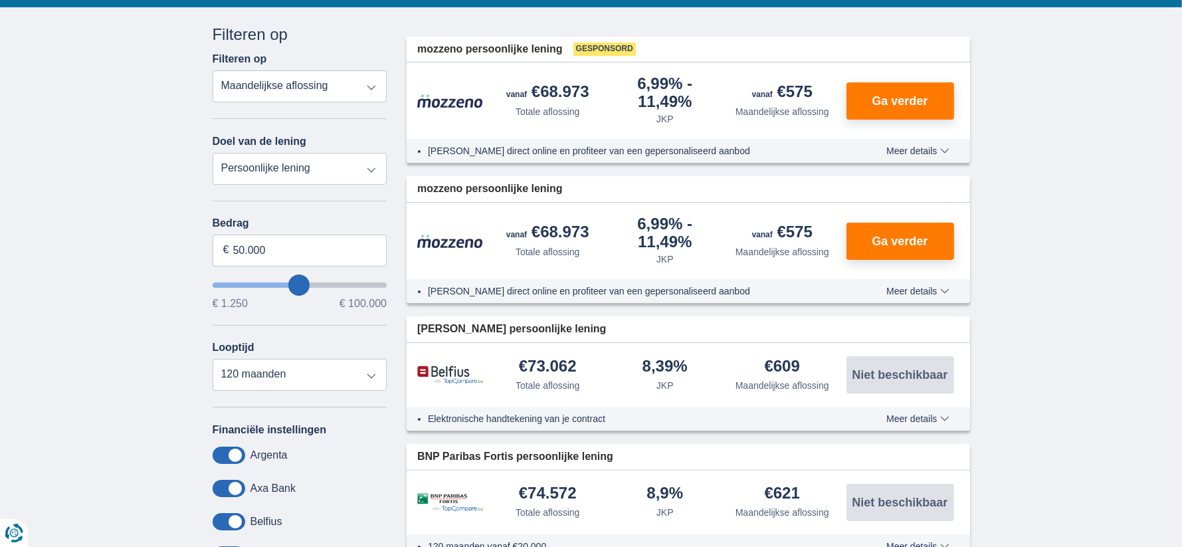 The width and height of the screenshot is (1182, 547). Describe the element at coordinates (363, 304) in the screenshot. I see `span: € 100.000` at that location.